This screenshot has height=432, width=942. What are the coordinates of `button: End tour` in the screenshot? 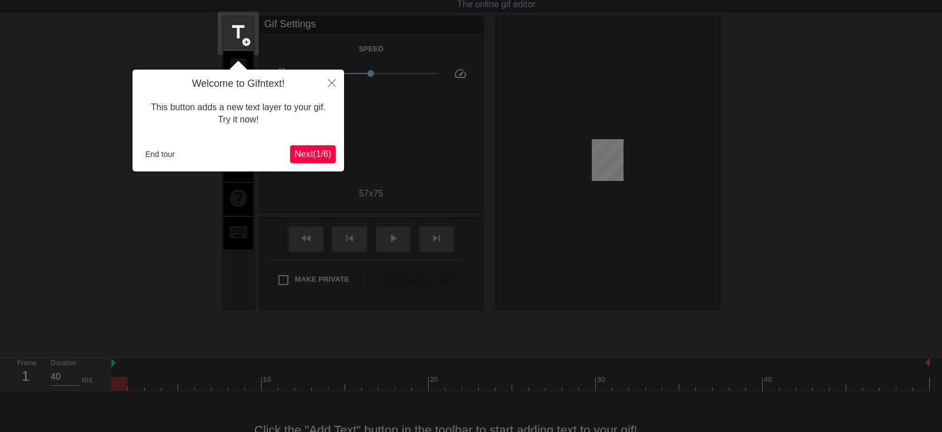 It's located at (160, 154).